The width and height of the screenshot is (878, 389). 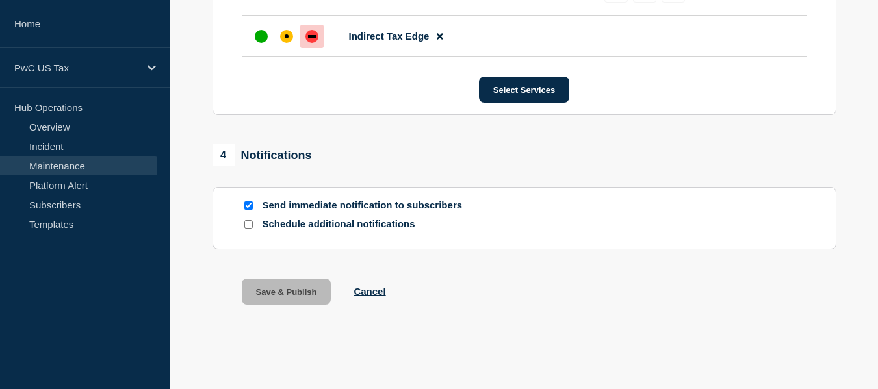 I want to click on p: PwC US Tax, so click(x=77, y=68).